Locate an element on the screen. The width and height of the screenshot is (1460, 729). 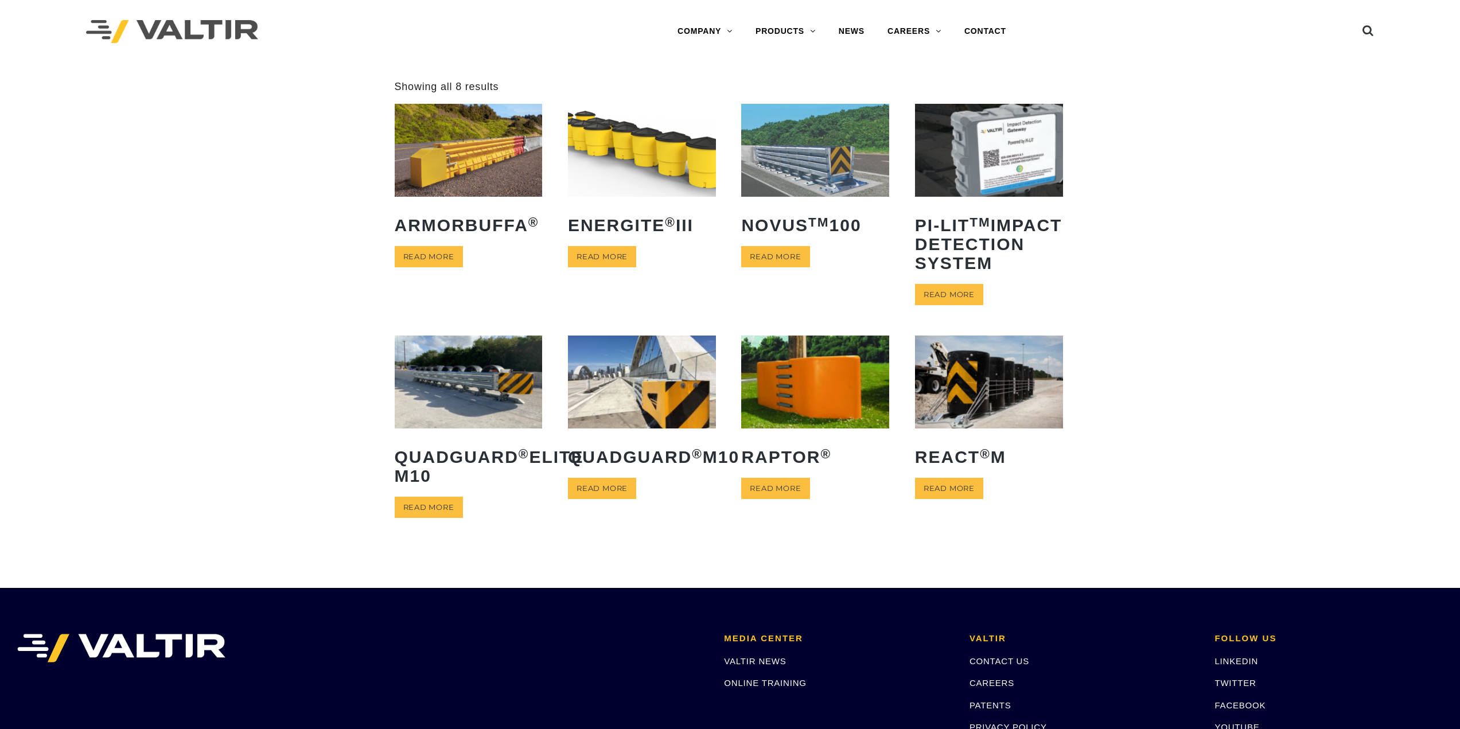
h2: ArmorBuffa is located at coordinates (469, 225).